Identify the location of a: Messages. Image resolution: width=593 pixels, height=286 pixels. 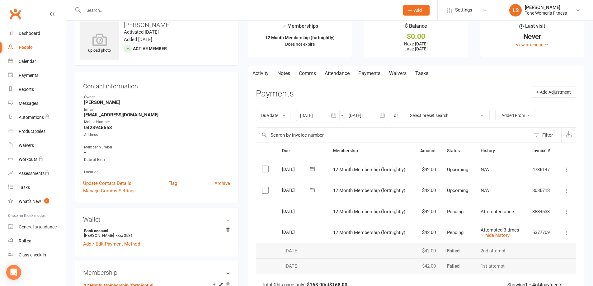
(37, 103).